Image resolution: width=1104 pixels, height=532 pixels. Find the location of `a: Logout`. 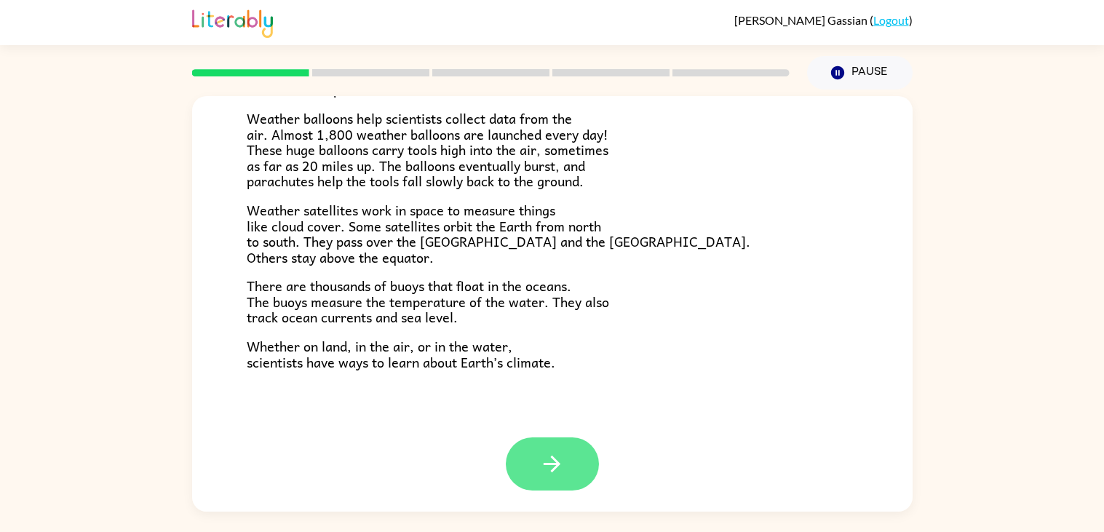

a: Logout is located at coordinates (891, 20).